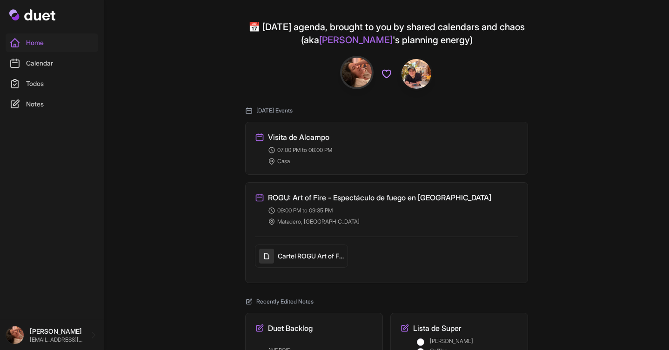 This screenshot has width=669, height=350. I want to click on a: Todos, so click(52, 84).